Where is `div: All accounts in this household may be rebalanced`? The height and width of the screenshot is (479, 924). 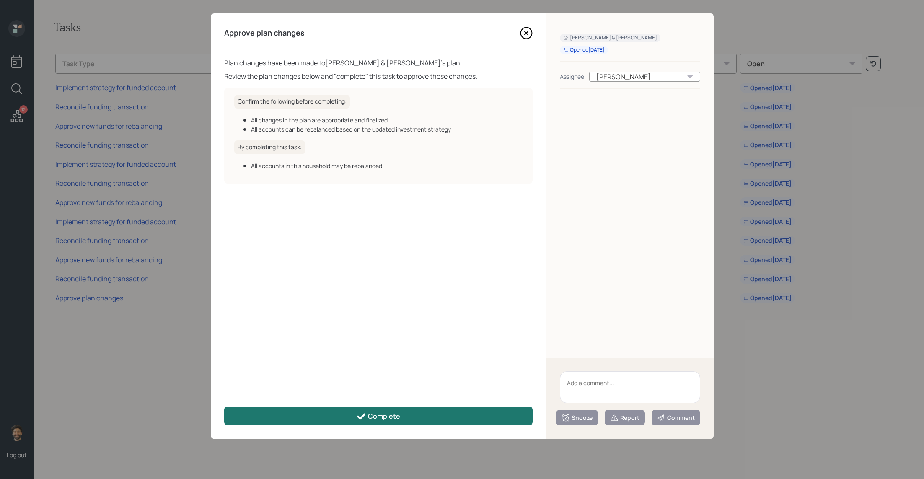 div: All accounts in this household may be rebalanced is located at coordinates (387, 165).